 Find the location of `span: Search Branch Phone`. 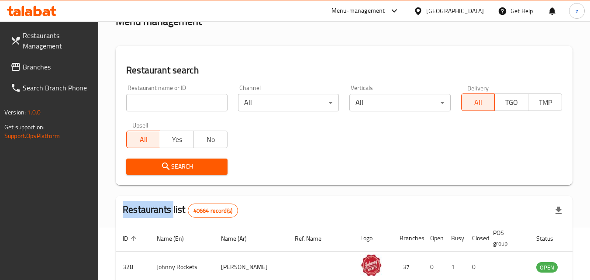

span: Search Branch Phone is located at coordinates (57, 88).